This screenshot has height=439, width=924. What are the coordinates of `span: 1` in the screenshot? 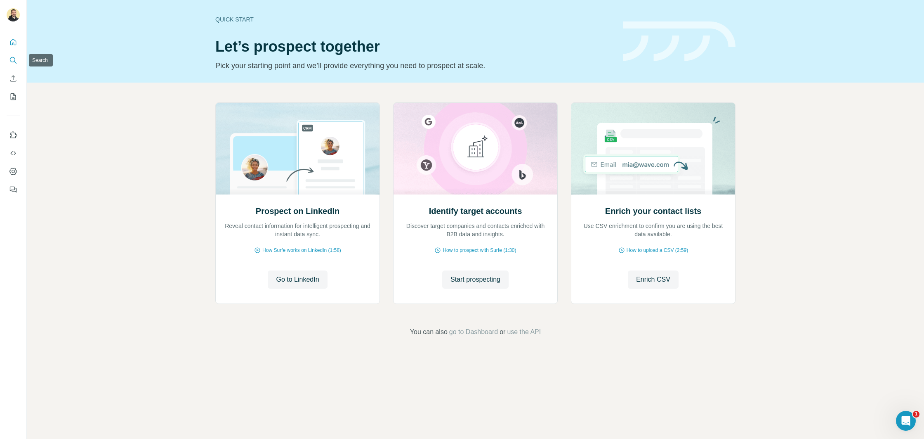 It's located at (916, 414).